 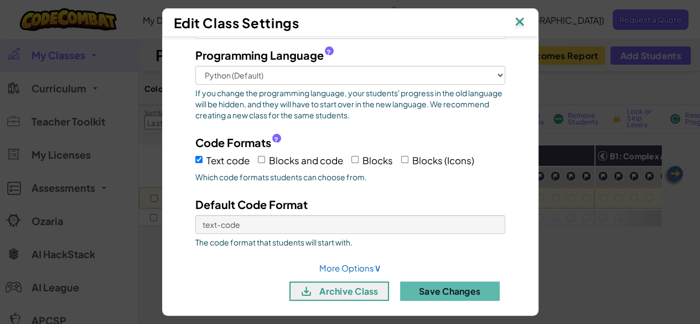 What do you see at coordinates (199, 159) in the screenshot?
I see `input: Text code` at bounding box center [199, 159].